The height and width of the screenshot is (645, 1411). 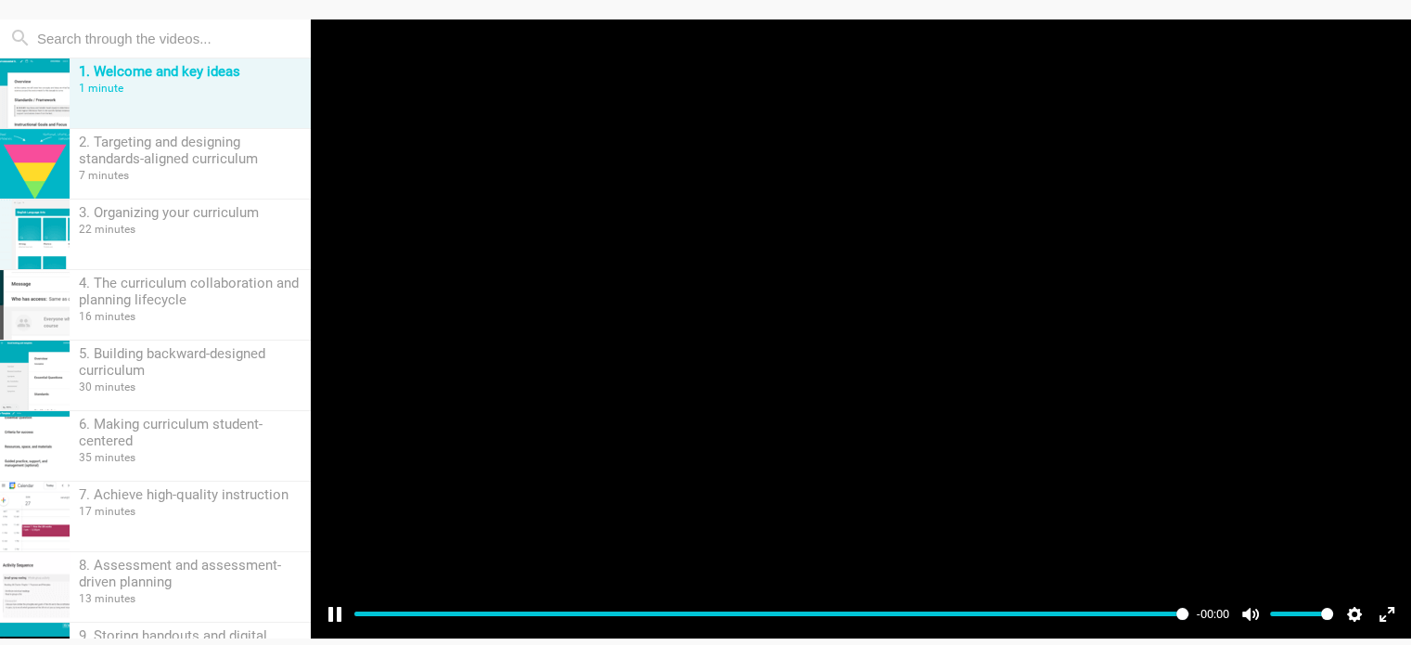 I want to click on div: 2. Targeting and designing standards-aligned curriculum, so click(x=190, y=150).